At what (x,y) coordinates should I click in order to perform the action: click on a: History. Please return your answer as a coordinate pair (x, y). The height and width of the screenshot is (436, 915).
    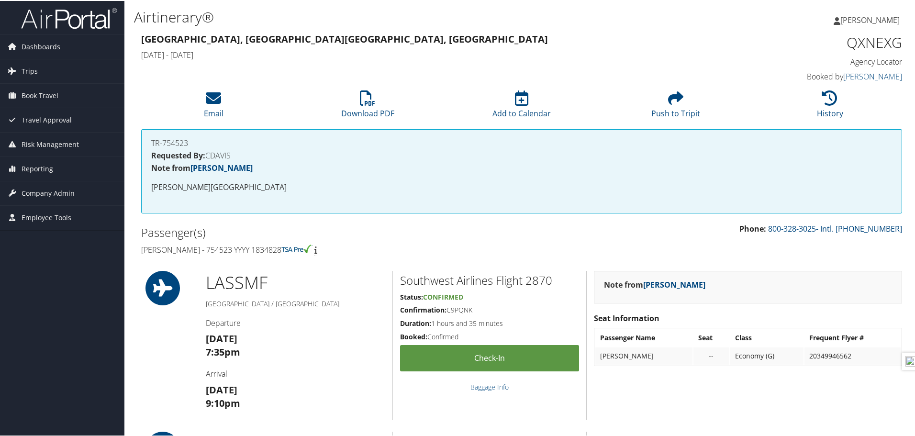
    Looking at the image, I should click on (830, 106).